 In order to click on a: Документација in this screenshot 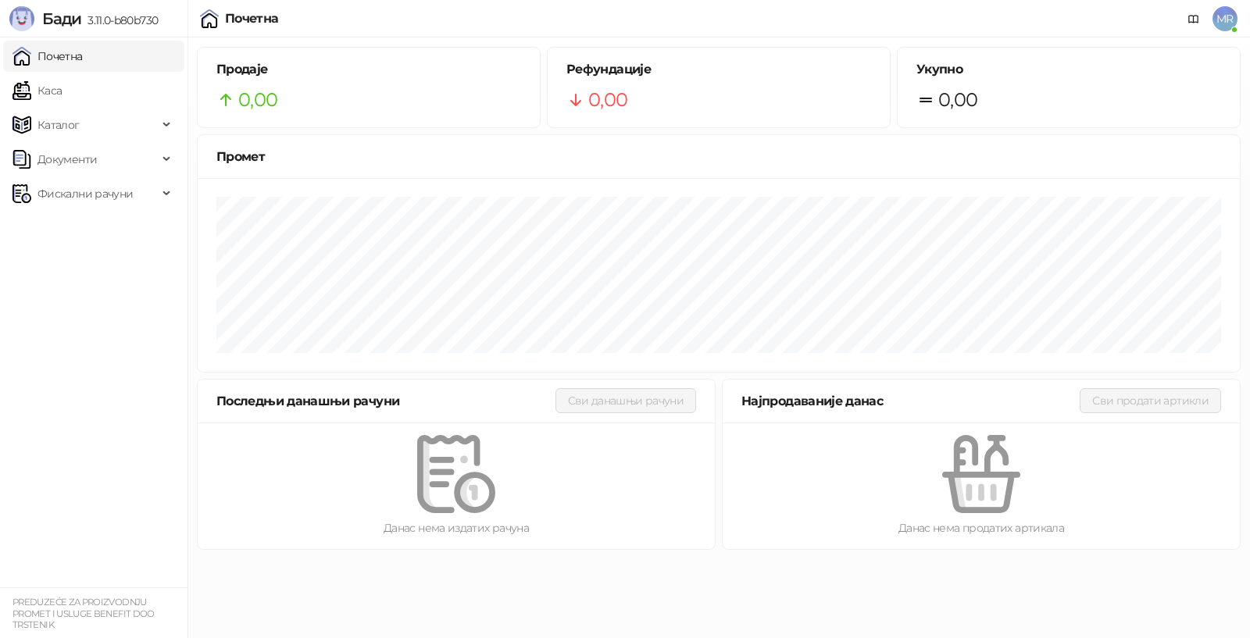, I will do `click(1193, 19)`.